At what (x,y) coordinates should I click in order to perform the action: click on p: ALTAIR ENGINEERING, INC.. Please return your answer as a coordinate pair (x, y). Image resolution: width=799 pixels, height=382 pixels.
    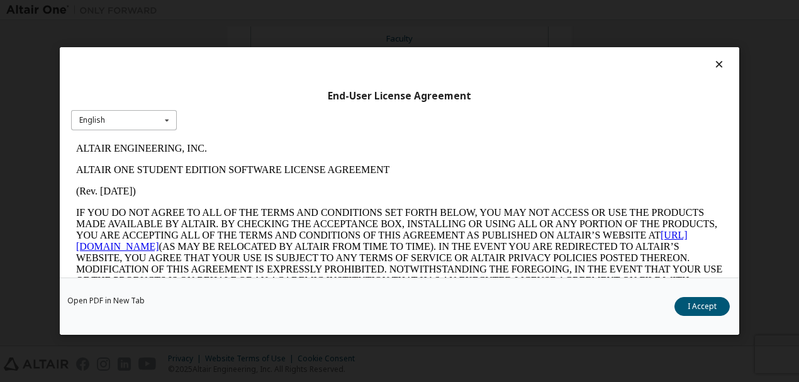
    Looking at the image, I should click on (328, 11).